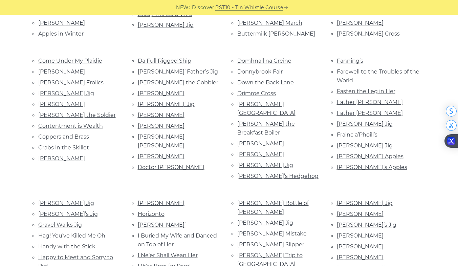  I want to click on a: Da Full Rigged Ship, so click(165, 61).